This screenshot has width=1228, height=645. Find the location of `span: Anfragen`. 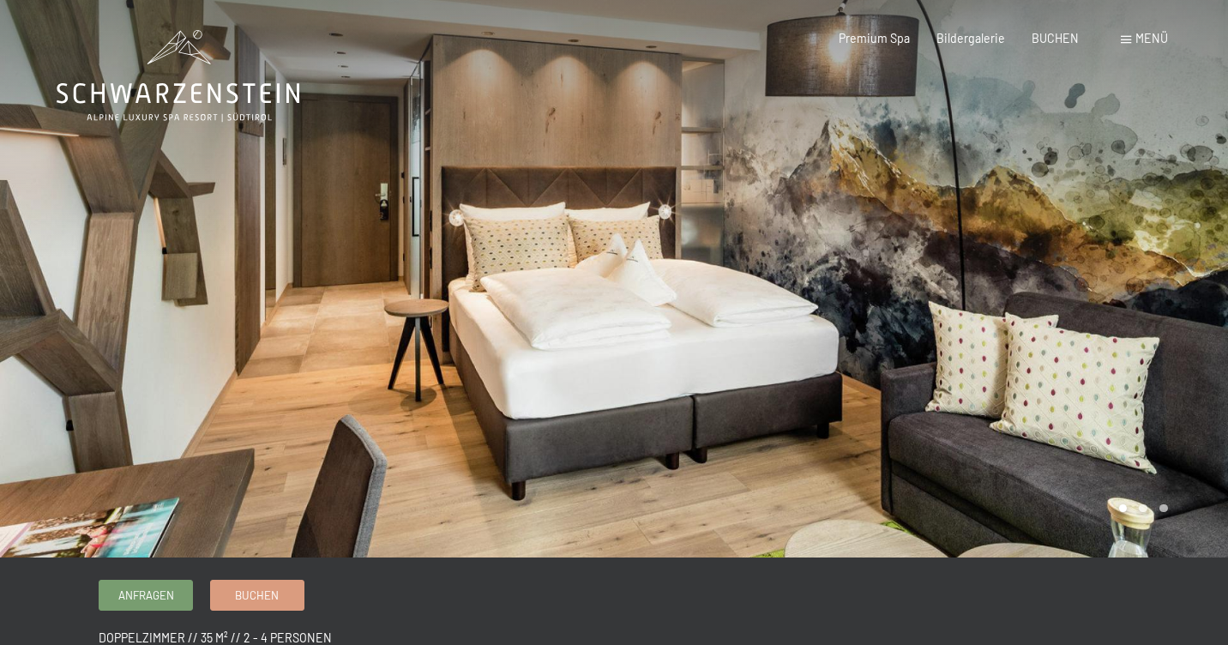

span: Anfragen is located at coordinates (146, 595).